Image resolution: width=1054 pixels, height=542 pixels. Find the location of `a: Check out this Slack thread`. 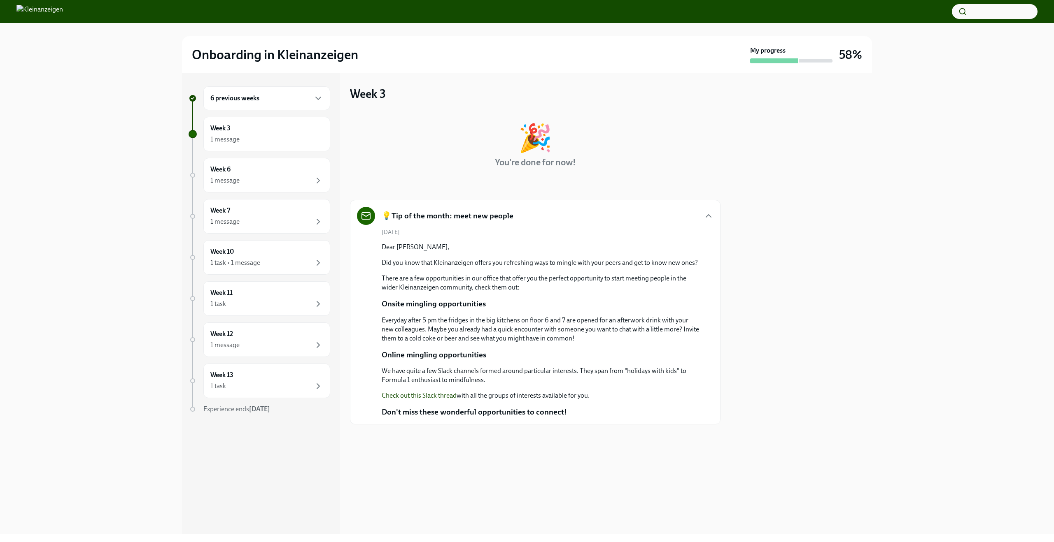

a: Check out this Slack thread is located at coordinates (419, 395).